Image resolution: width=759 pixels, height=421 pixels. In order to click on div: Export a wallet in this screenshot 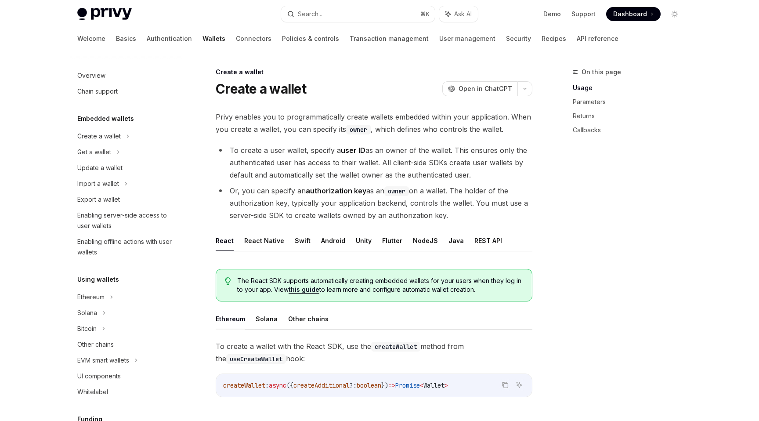, I will do `click(98, 199)`.